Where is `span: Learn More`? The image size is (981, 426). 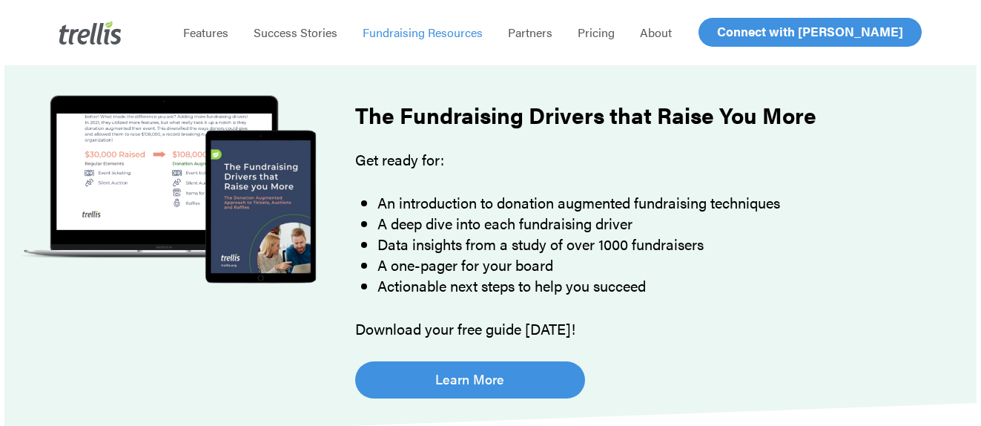
span: Learn More is located at coordinates (469, 379).